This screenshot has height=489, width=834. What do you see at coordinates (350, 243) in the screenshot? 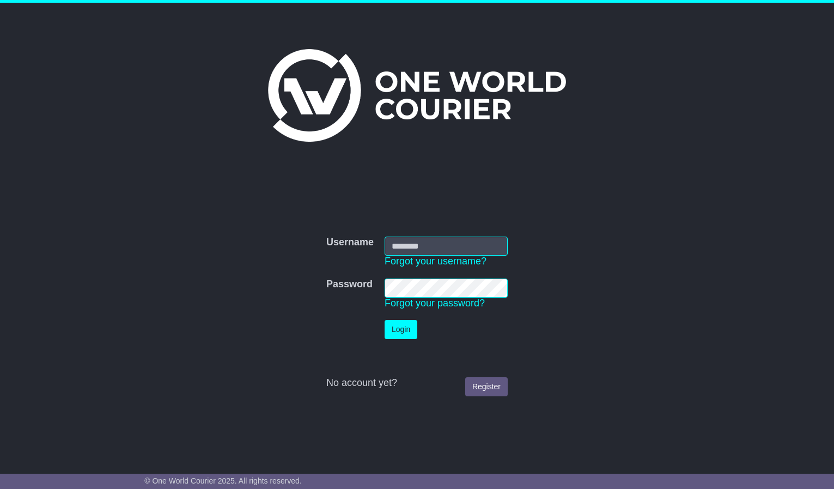
I see `label: Username` at bounding box center [350, 243].